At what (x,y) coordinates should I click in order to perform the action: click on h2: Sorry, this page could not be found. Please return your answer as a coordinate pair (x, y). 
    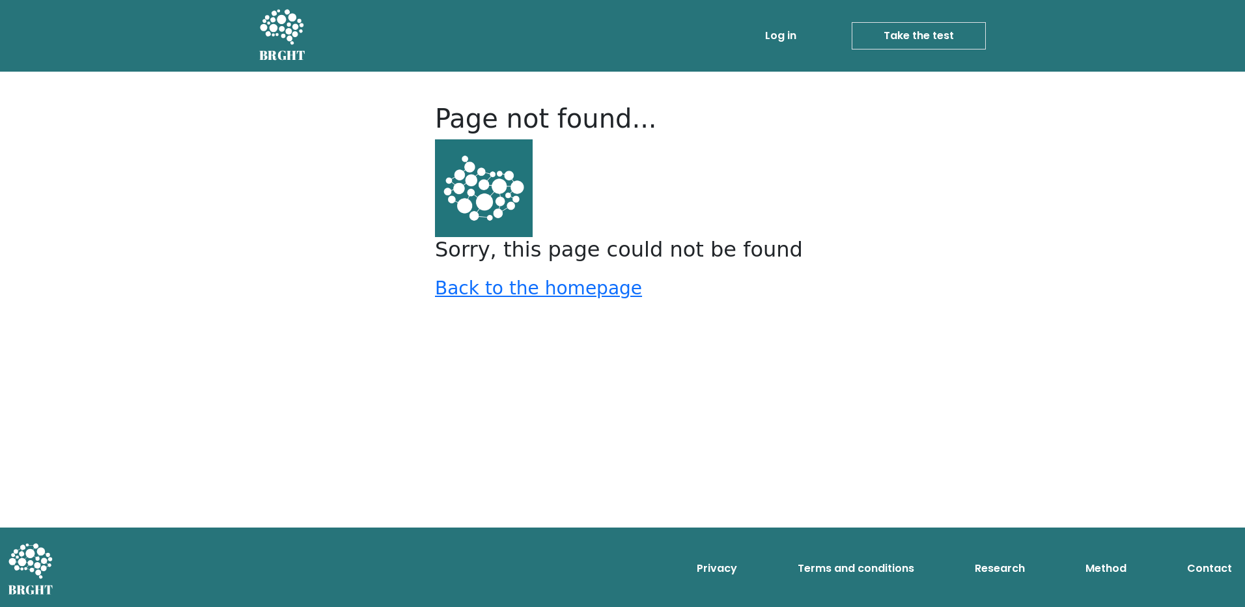
    Looking at the image, I should click on (623, 249).